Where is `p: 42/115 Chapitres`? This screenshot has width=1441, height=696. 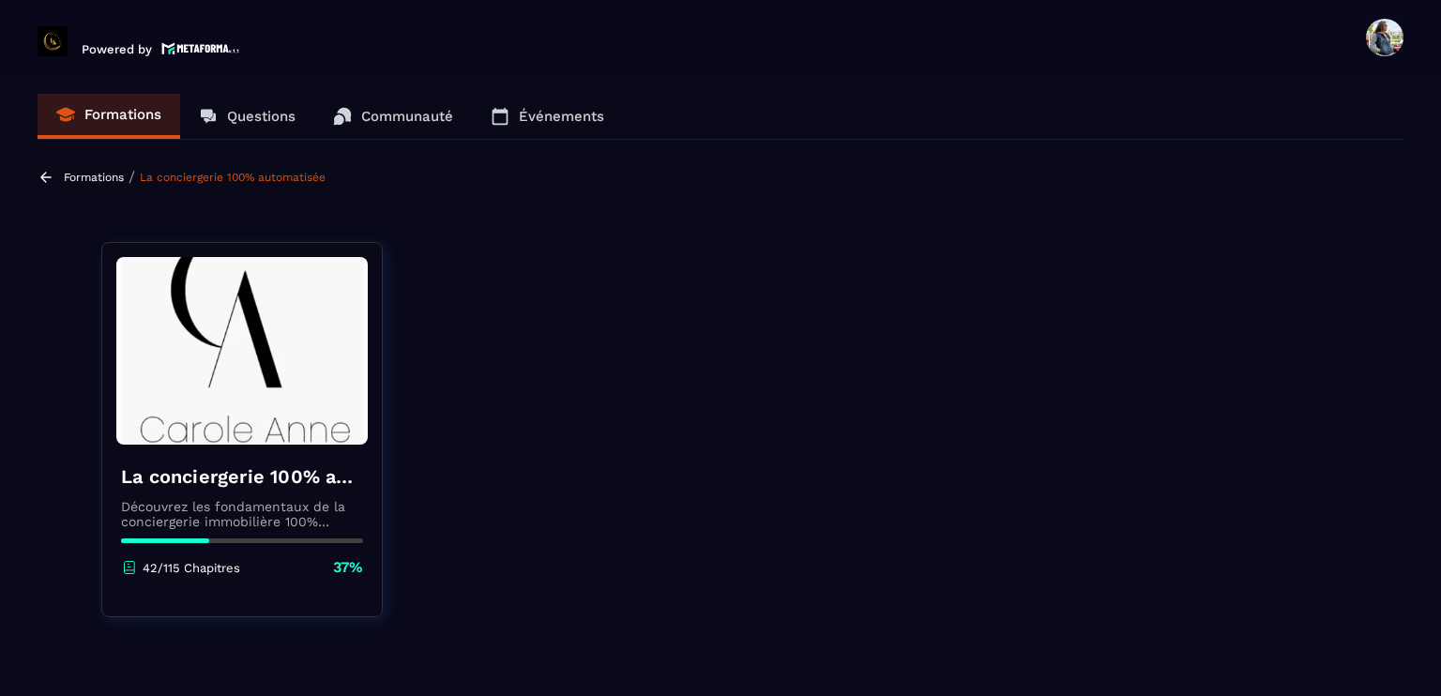 p: 42/115 Chapitres is located at coordinates (191, 568).